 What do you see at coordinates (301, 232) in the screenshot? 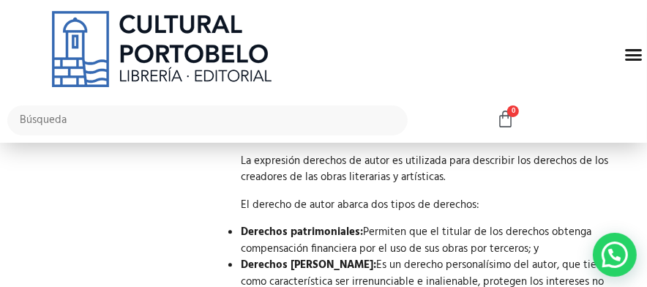
I see `strong: Derechos patrimoniales:` at bounding box center [301, 232].